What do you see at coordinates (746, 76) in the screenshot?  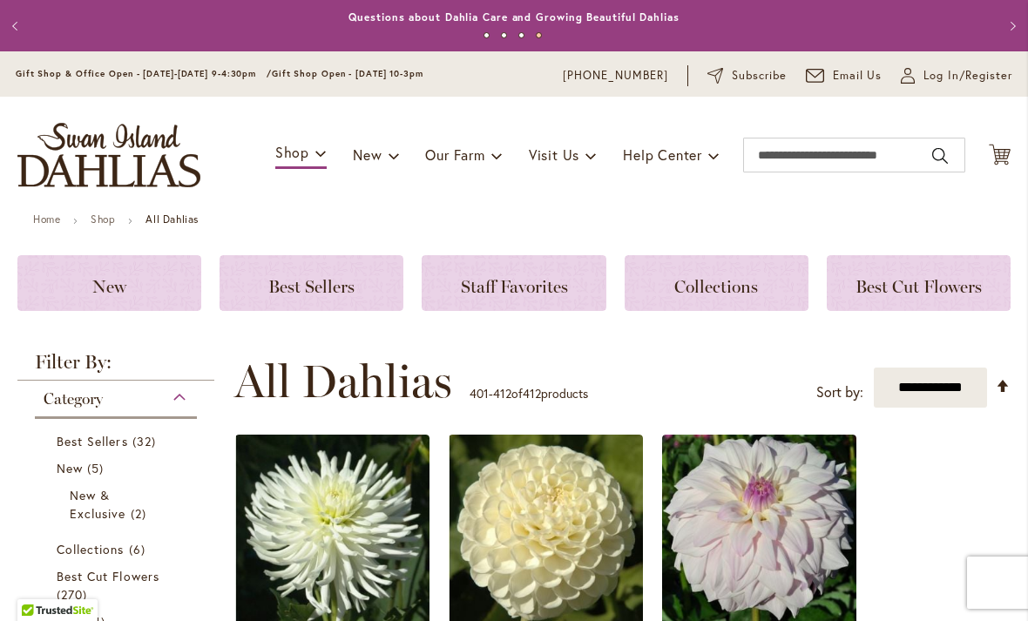 I see `a: Subscribe` at bounding box center [746, 76].